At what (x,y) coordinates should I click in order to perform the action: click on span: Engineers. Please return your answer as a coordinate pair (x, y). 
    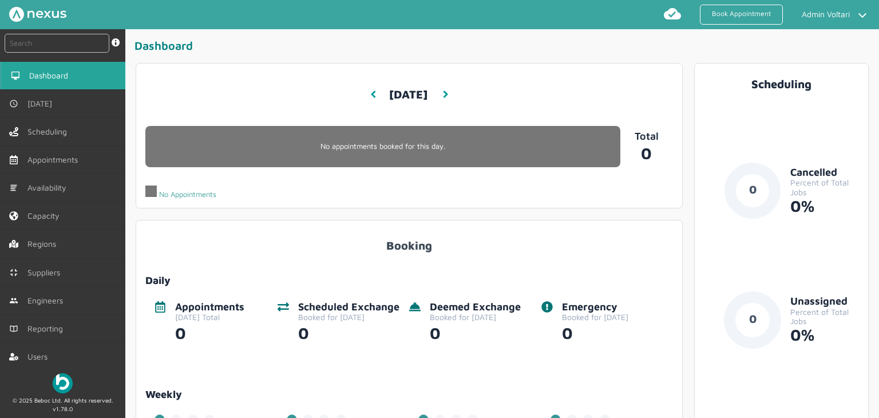
    Looking at the image, I should click on (48, 301).